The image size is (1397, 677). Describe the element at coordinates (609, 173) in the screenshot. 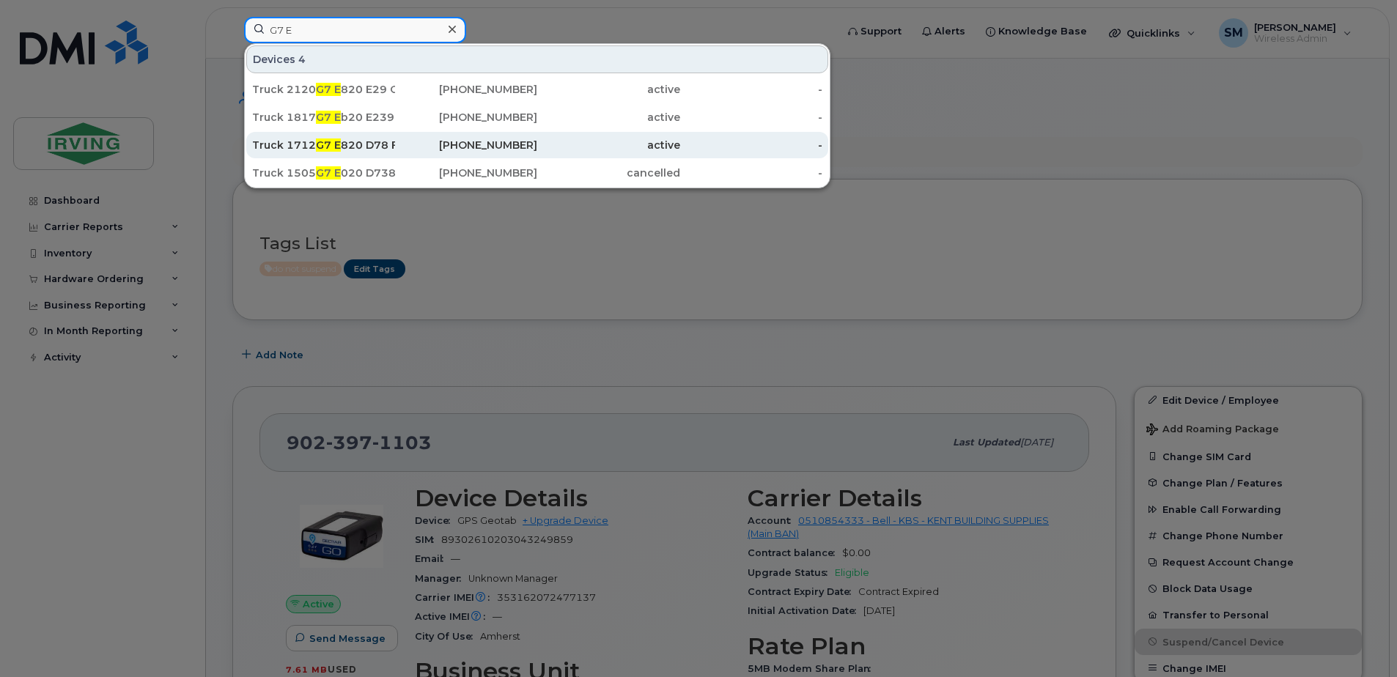

I see `div: cancelled` at that location.